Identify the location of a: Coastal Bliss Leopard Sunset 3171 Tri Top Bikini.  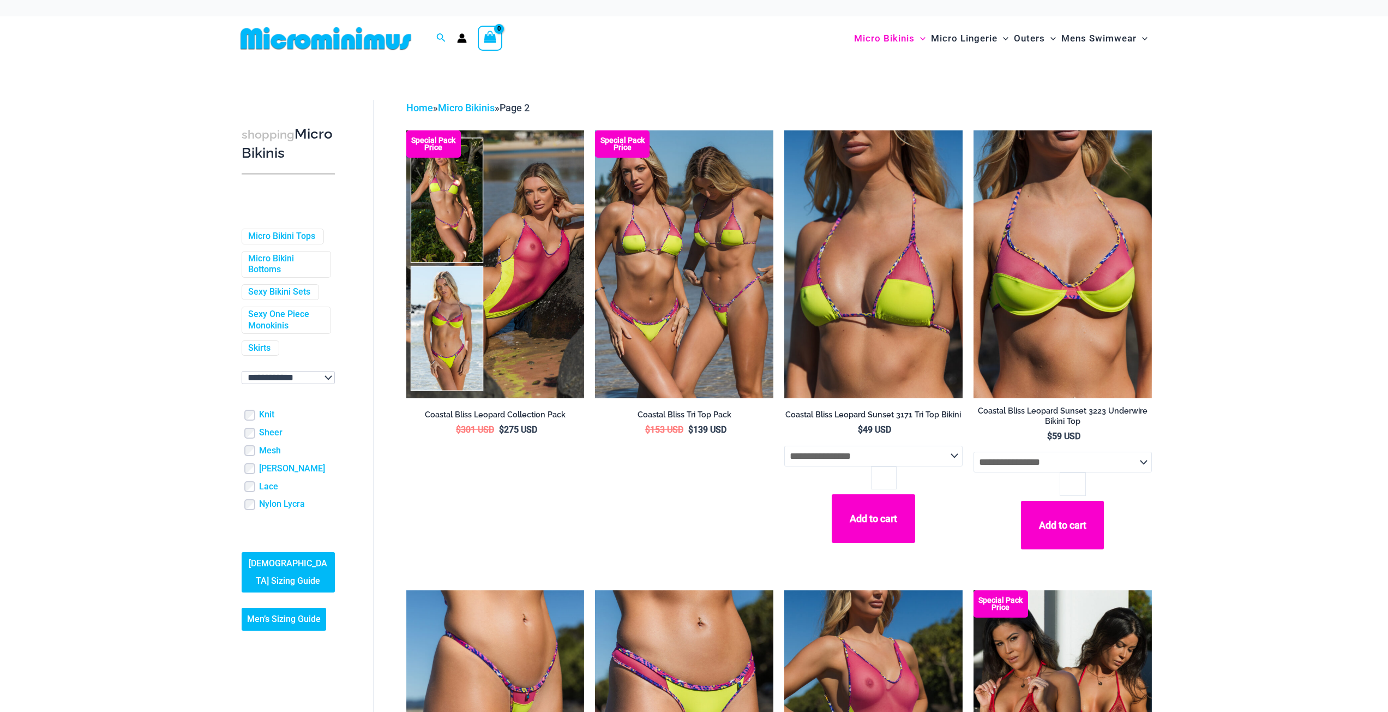
(873, 417).